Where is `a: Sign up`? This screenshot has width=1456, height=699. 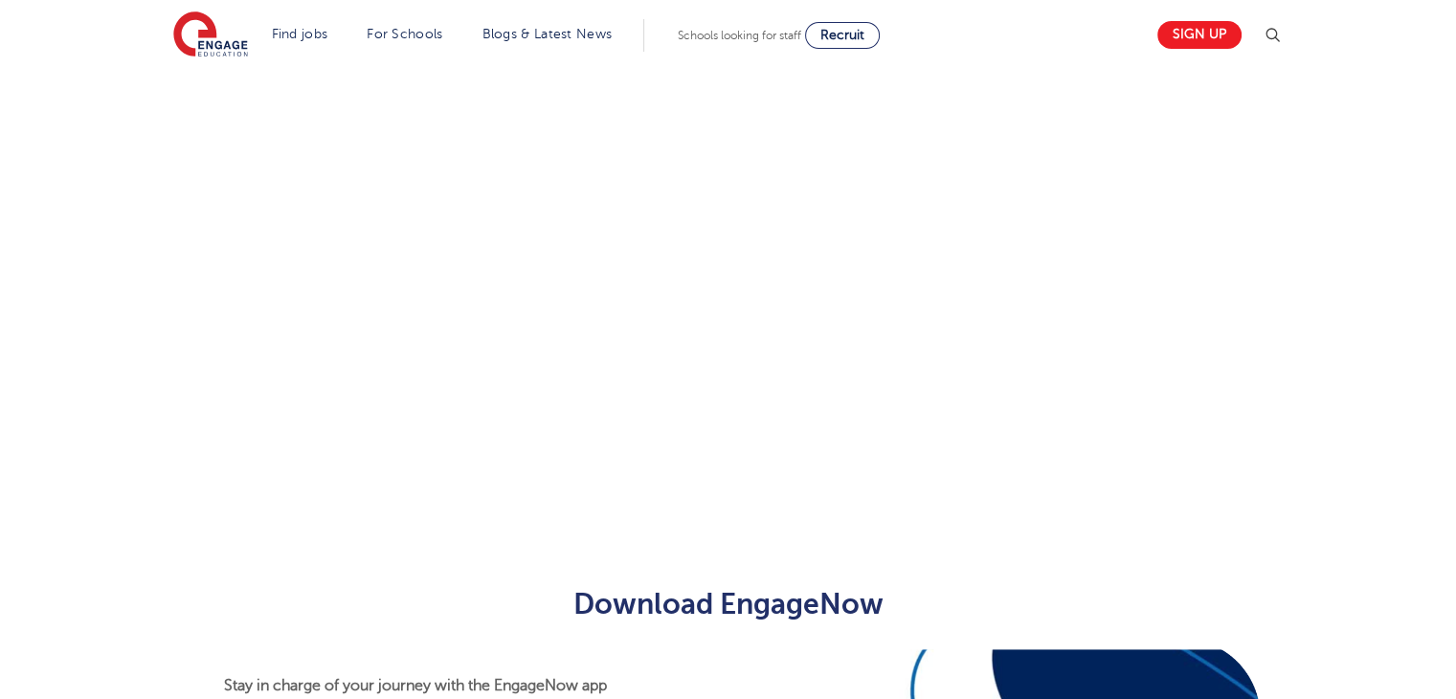 a: Sign up is located at coordinates (1200, 34).